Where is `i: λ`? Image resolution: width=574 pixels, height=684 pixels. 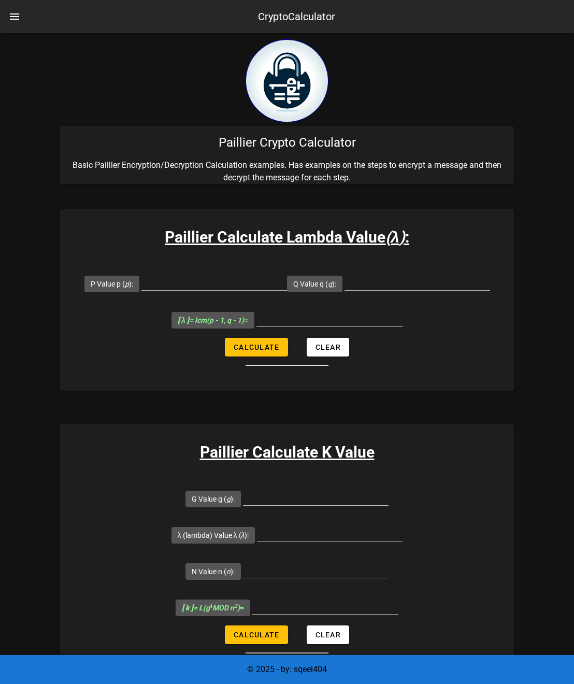 i: λ is located at coordinates (243, 535).